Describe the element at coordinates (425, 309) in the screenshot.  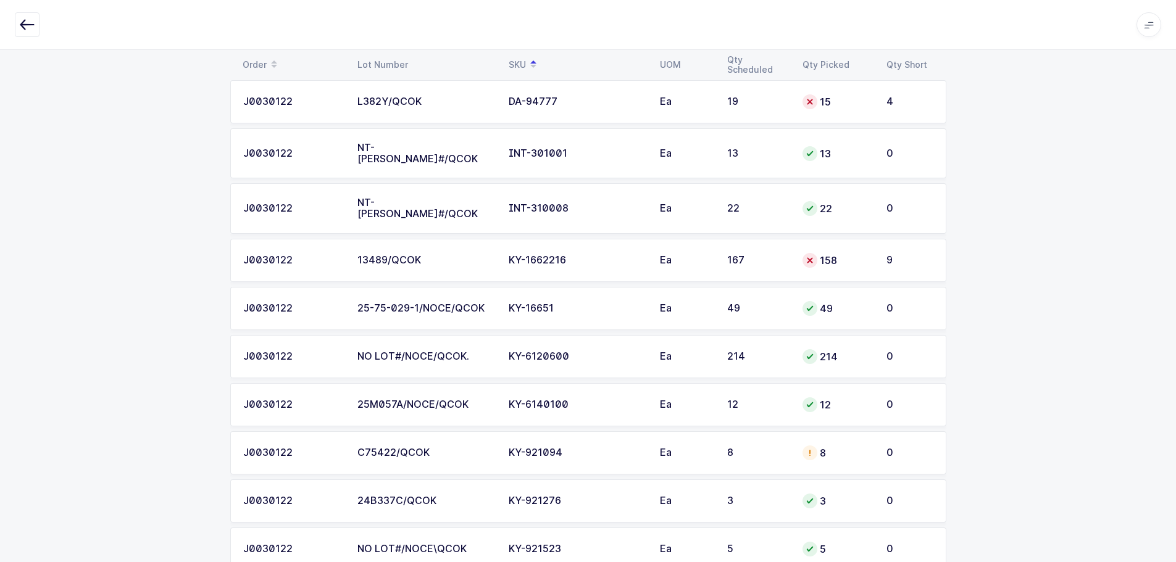
I see `div: 25-75-029-1/NOCE/QCOK` at that location.